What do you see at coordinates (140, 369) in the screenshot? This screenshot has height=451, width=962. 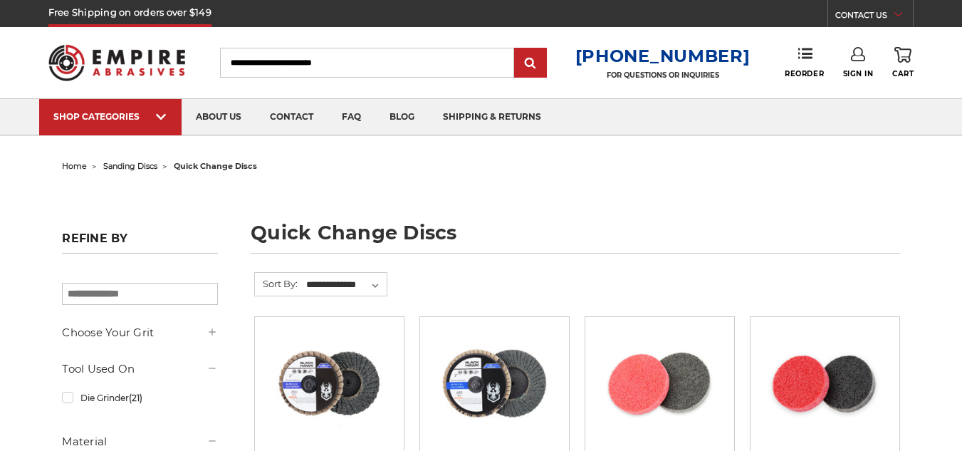 I see `div: Tool Used On` at bounding box center [140, 369].